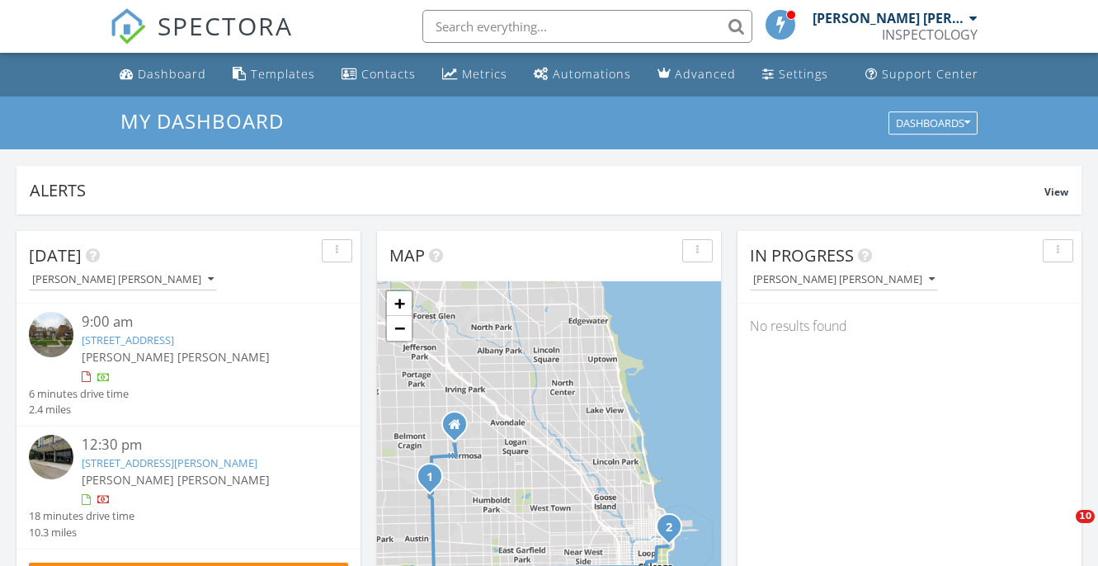 Image resolution: width=1098 pixels, height=566 pixels. What do you see at coordinates (592, 73) in the screenshot?
I see `div: Automations` at bounding box center [592, 73].